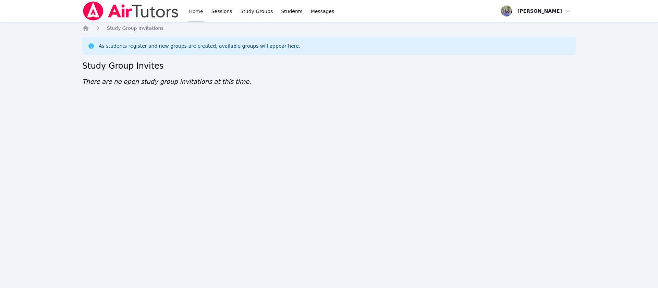 The width and height of the screenshot is (658, 288). I want to click on span: There are no open study group invitations at this time., so click(167, 81).